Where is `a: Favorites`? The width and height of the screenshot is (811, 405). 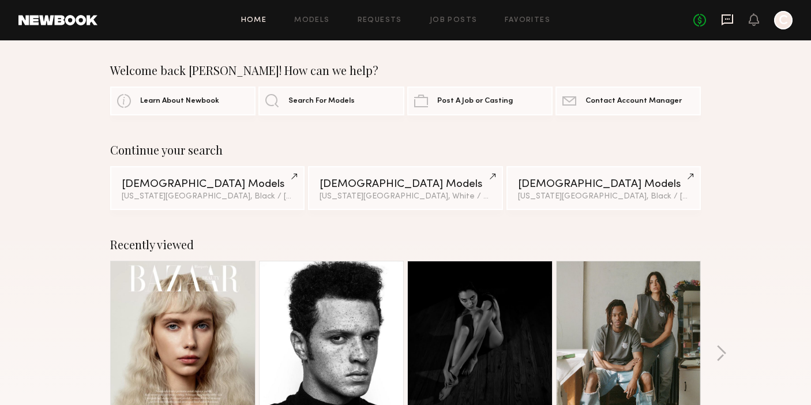 a: Favorites is located at coordinates (527, 20).